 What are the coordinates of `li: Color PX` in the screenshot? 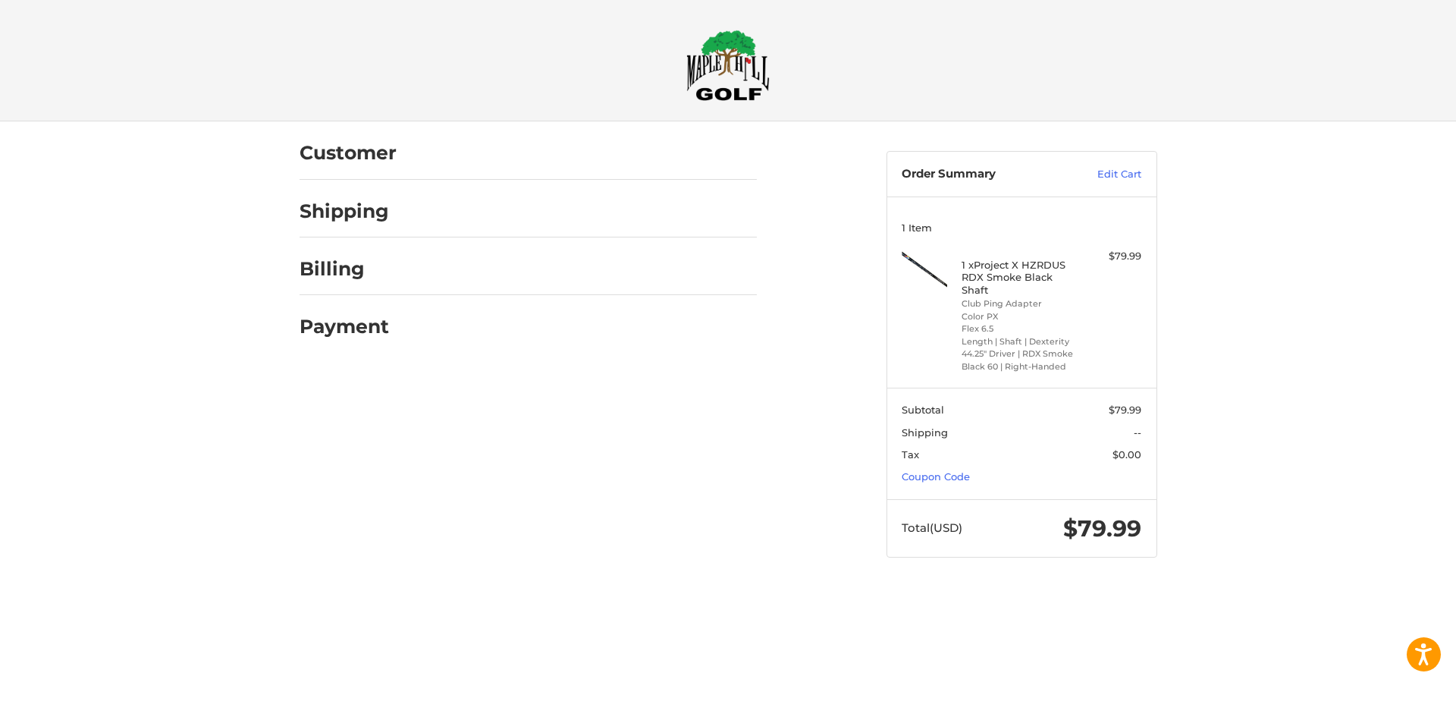 It's located at (1019, 316).